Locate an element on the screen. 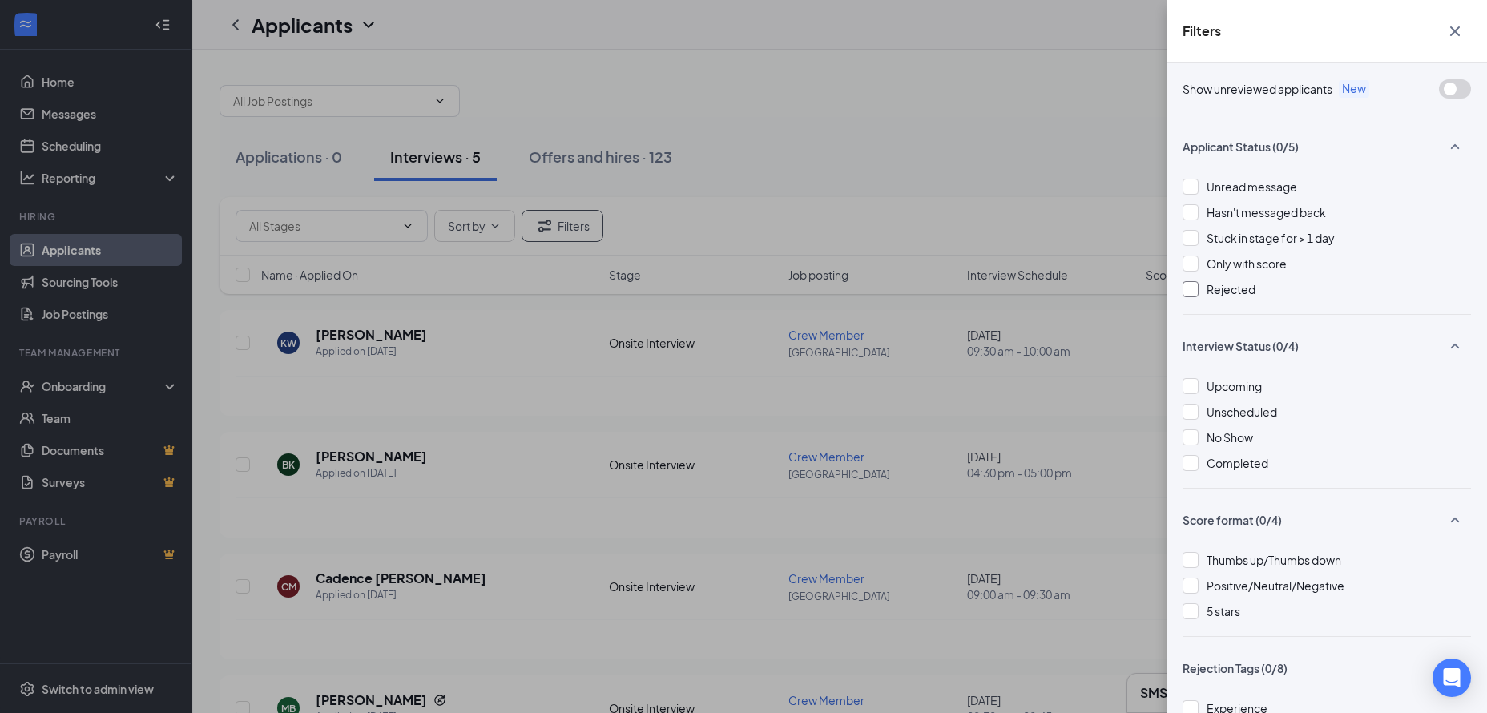 This screenshot has height=713, width=1487. span: Rejected is located at coordinates (1231, 289).